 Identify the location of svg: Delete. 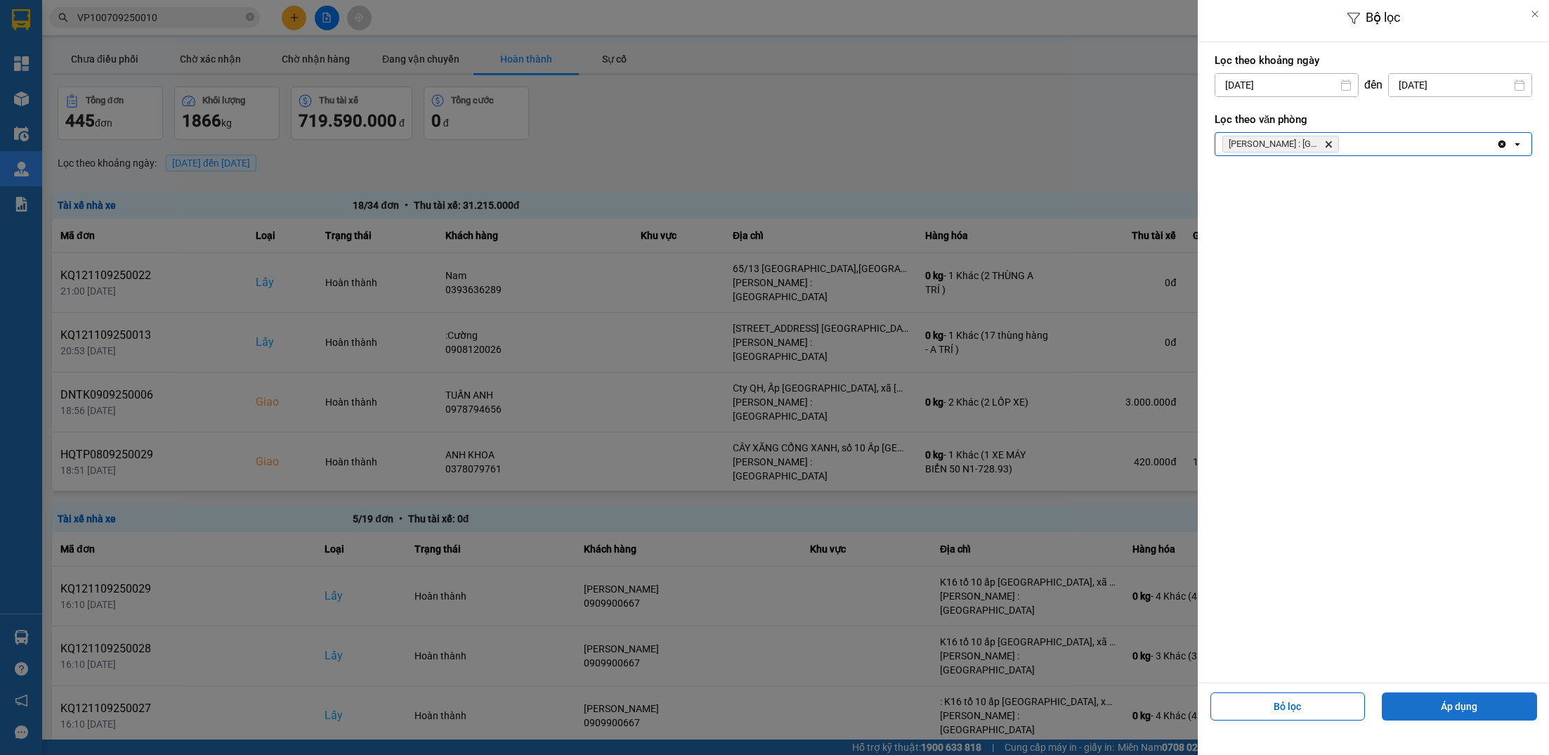
(1329, 144).